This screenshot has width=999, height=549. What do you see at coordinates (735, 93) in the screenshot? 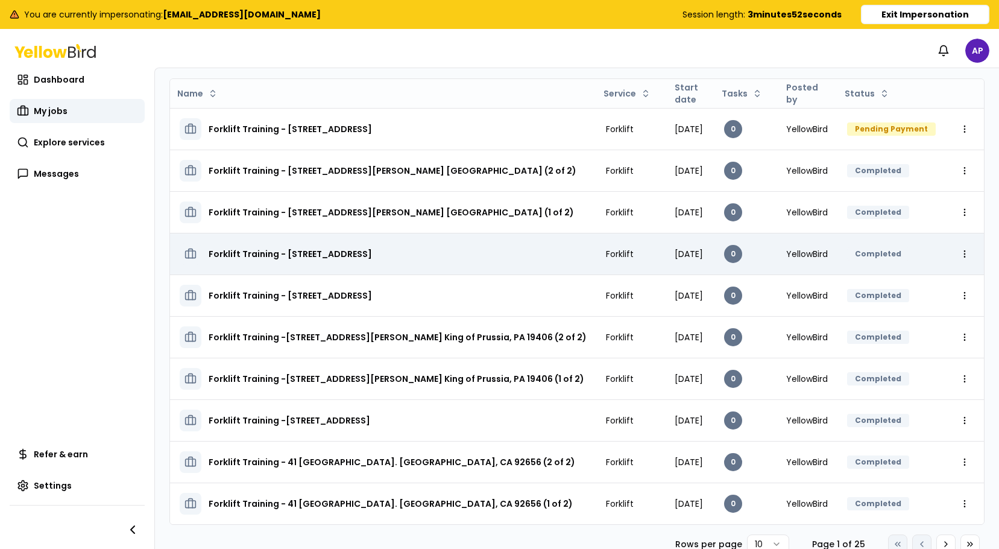
I see `span: Tasks` at bounding box center [735, 93].